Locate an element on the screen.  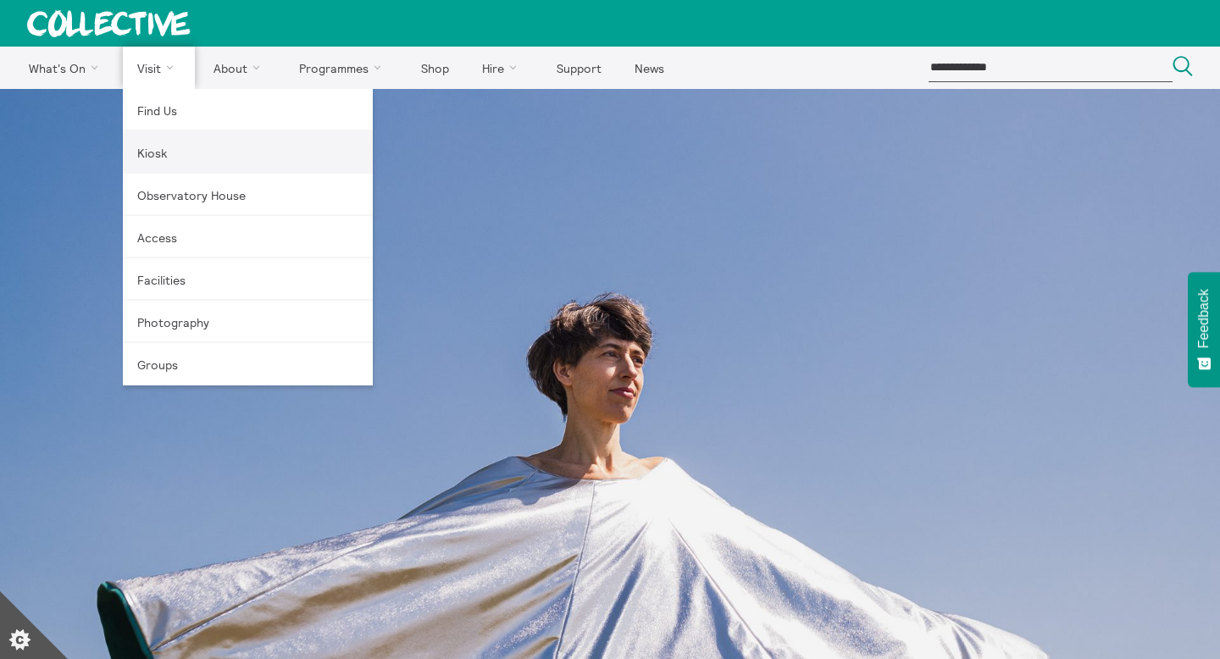
a: Groups is located at coordinates (247, 364).